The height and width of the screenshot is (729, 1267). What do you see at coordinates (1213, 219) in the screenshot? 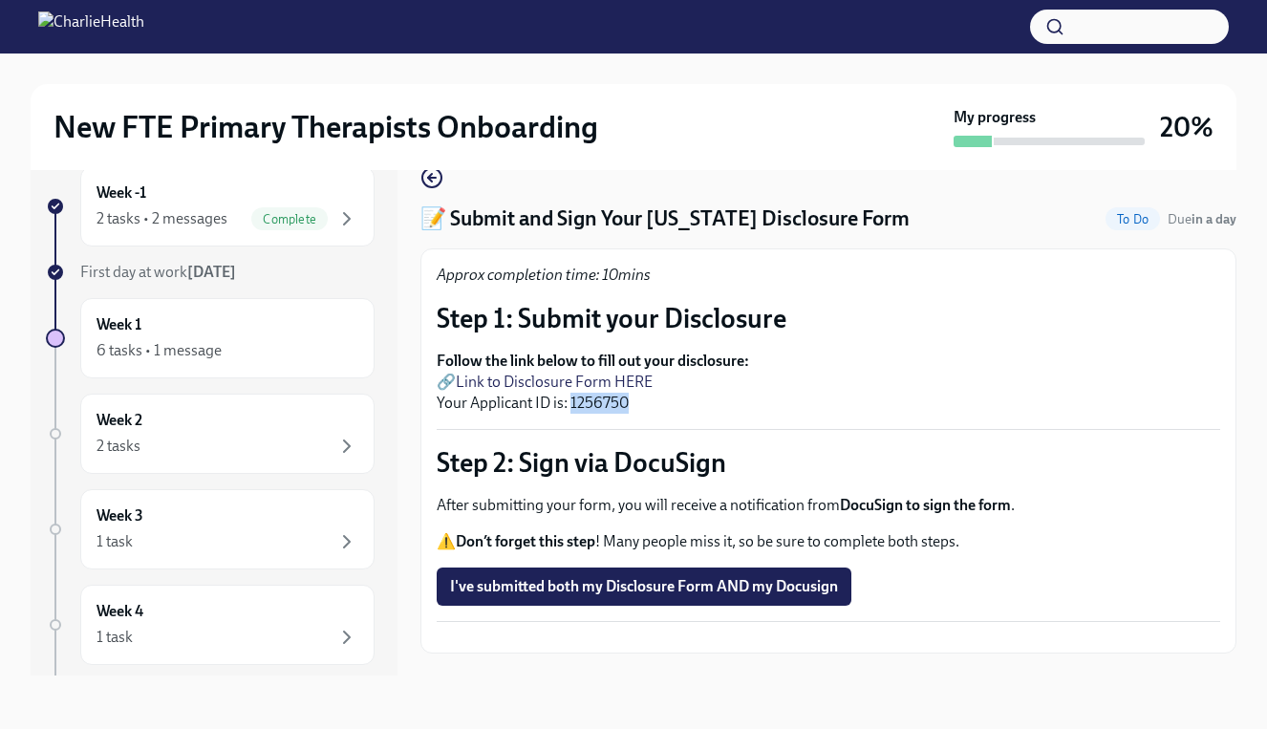
I see `strong: in a day` at bounding box center [1213, 219].